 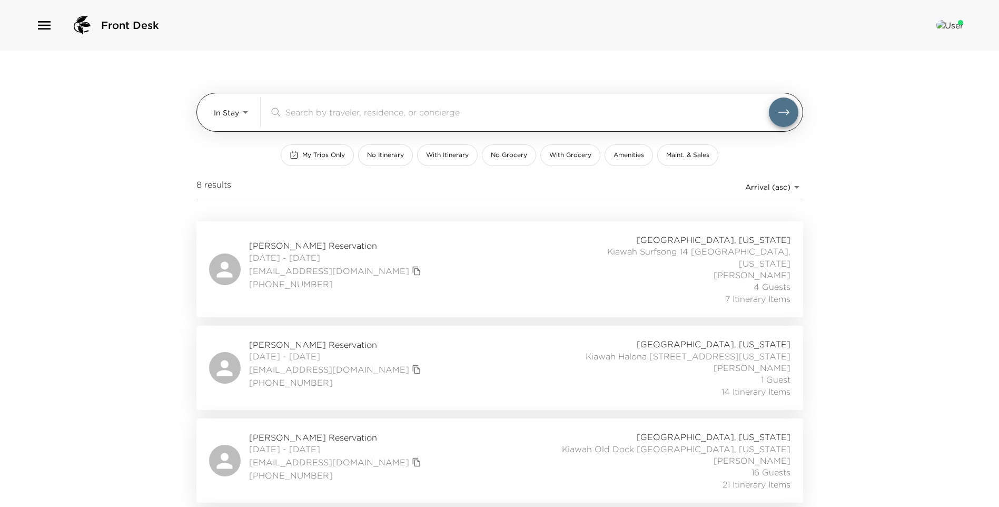 I want to click on span: 14 Itinerary Items, so click(x=756, y=391).